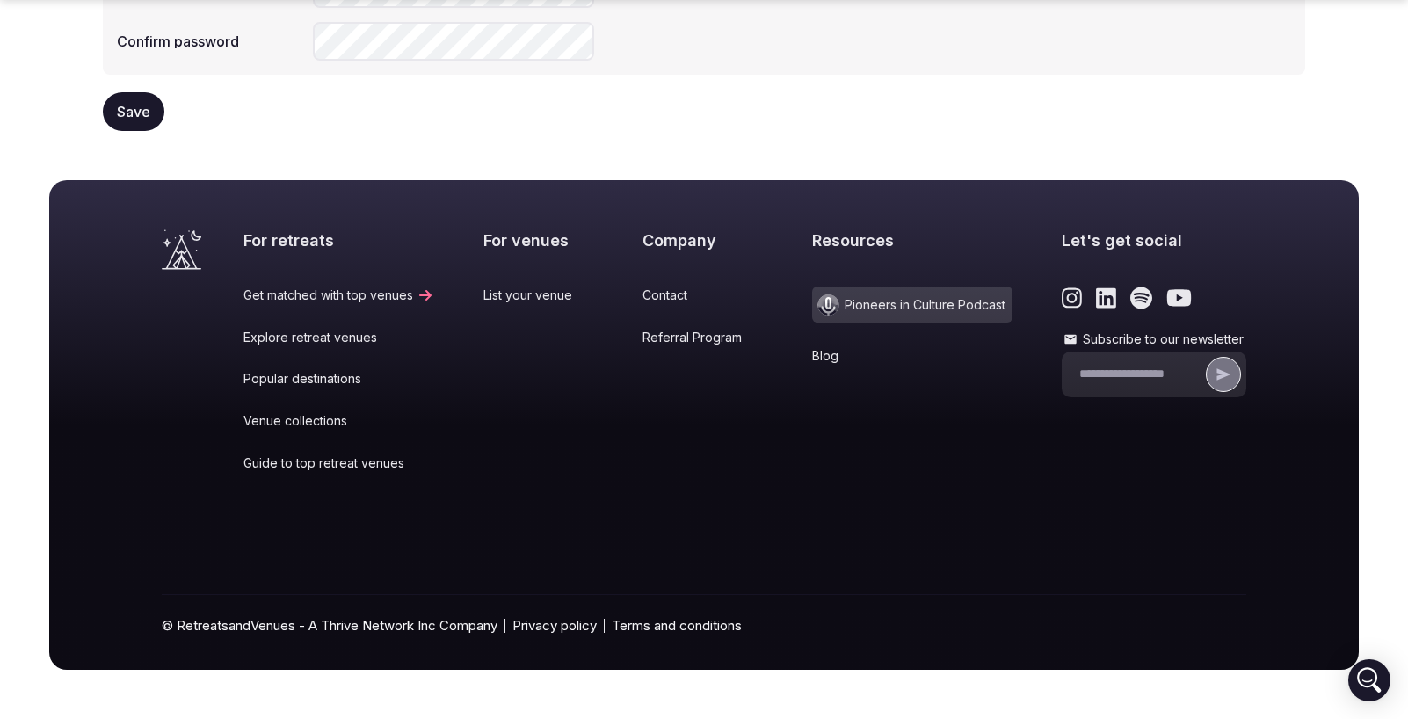  I want to click on a: Contact, so click(702, 295).